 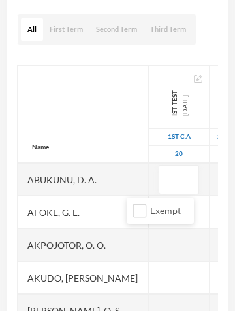 I want to click on button: All, so click(x=32, y=29).